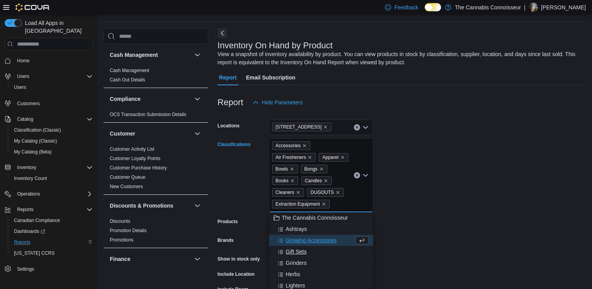 The height and width of the screenshot is (289, 592). What do you see at coordinates (338, 192) in the screenshot?
I see `button: Remove DUGOUTS from selection in this group` at bounding box center [338, 192].